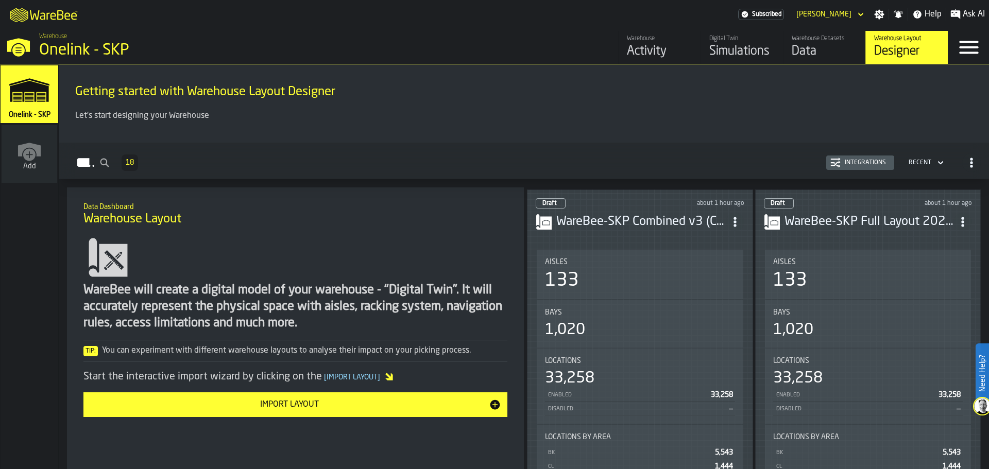  I want to click on div: status-0 2, so click(779, 203).